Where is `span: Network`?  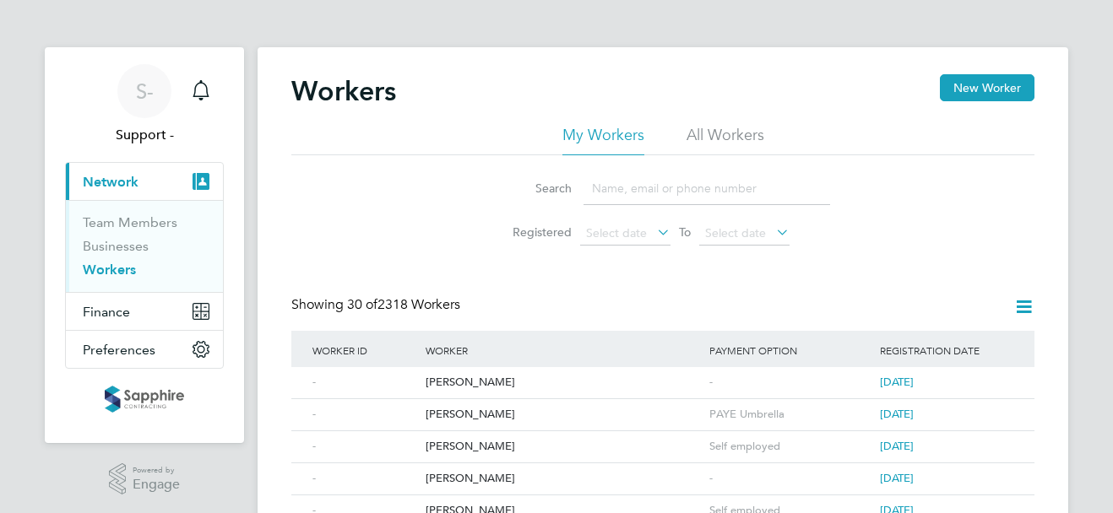
span: Network is located at coordinates (111, 181).